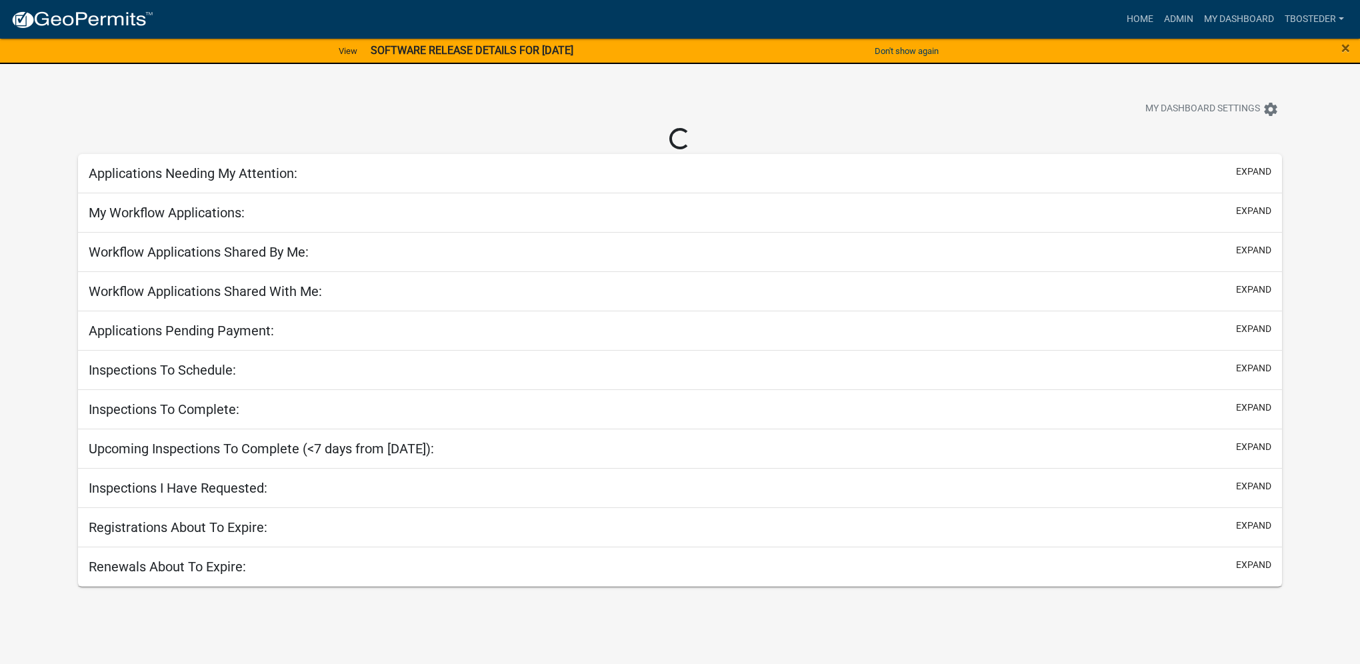 The height and width of the screenshot is (664, 1360). Describe the element at coordinates (907, 51) in the screenshot. I see `button: Don't show again` at that location.